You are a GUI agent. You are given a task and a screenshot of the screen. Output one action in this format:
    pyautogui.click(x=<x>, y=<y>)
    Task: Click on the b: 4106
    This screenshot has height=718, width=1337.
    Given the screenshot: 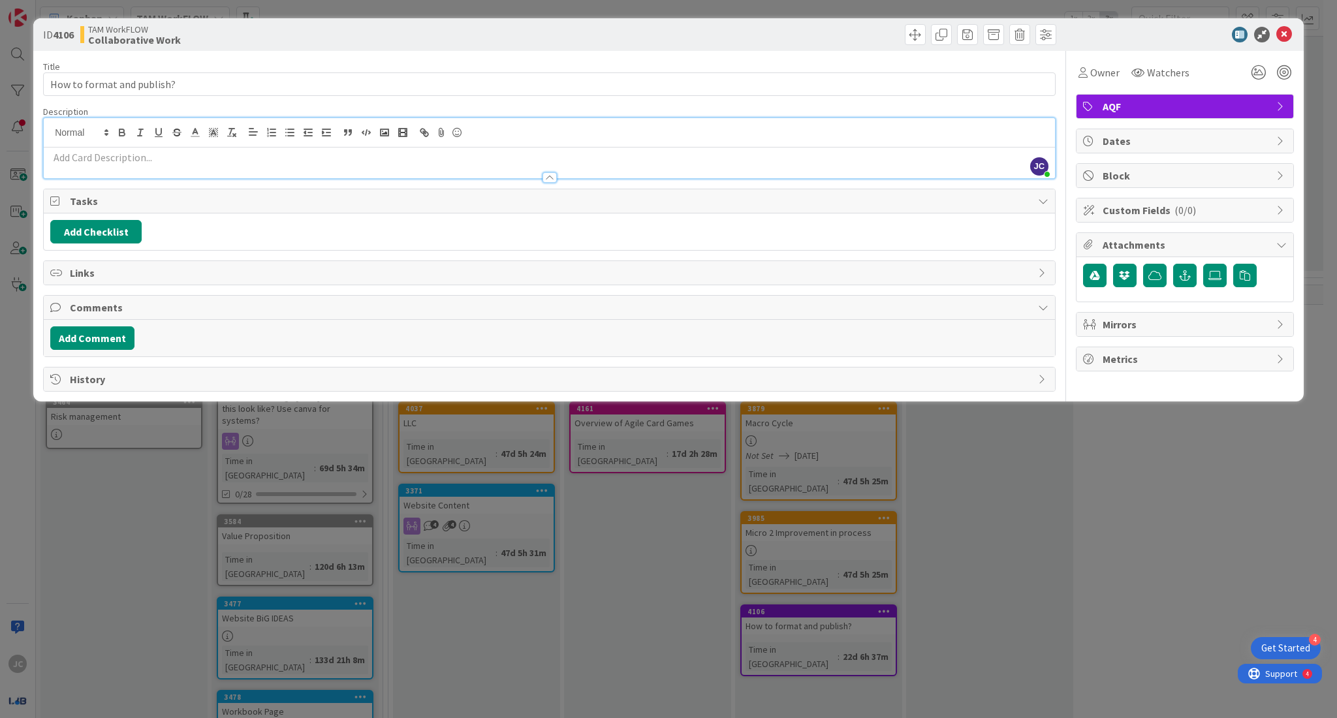 What is the action you would take?
    pyautogui.click(x=63, y=35)
    